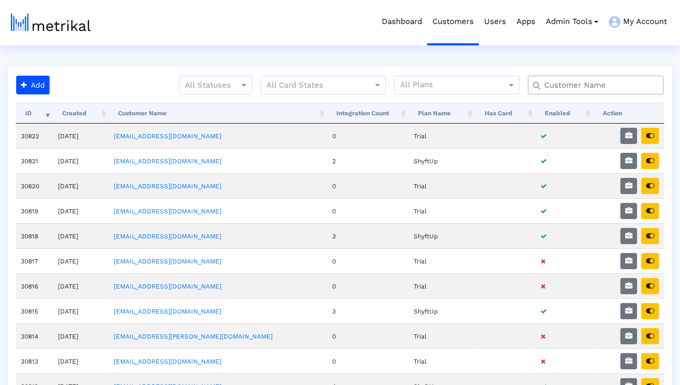 This screenshot has width=680, height=385. Describe the element at coordinates (34, 236) in the screenshot. I see `td: 30818` at that location.